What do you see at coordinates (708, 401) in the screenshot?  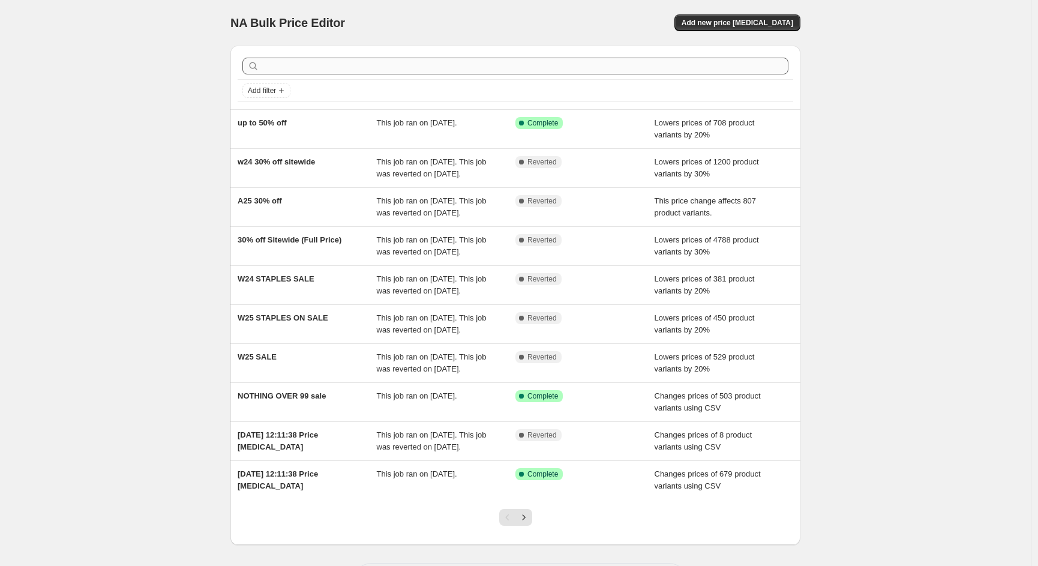 I see `span: Changes prices of 503 product variants using CSV` at bounding box center [708, 401].